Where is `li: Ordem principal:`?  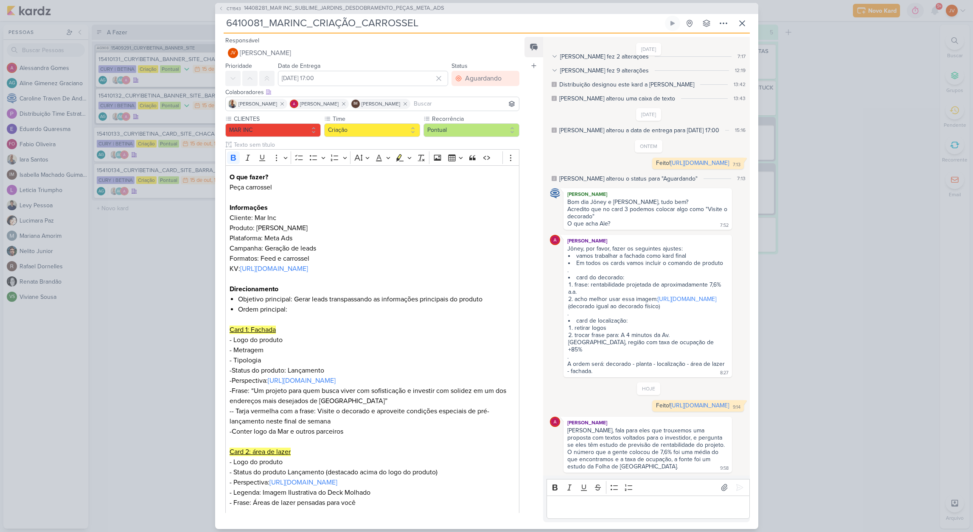 li: Ordem principal: is located at coordinates (376, 315).